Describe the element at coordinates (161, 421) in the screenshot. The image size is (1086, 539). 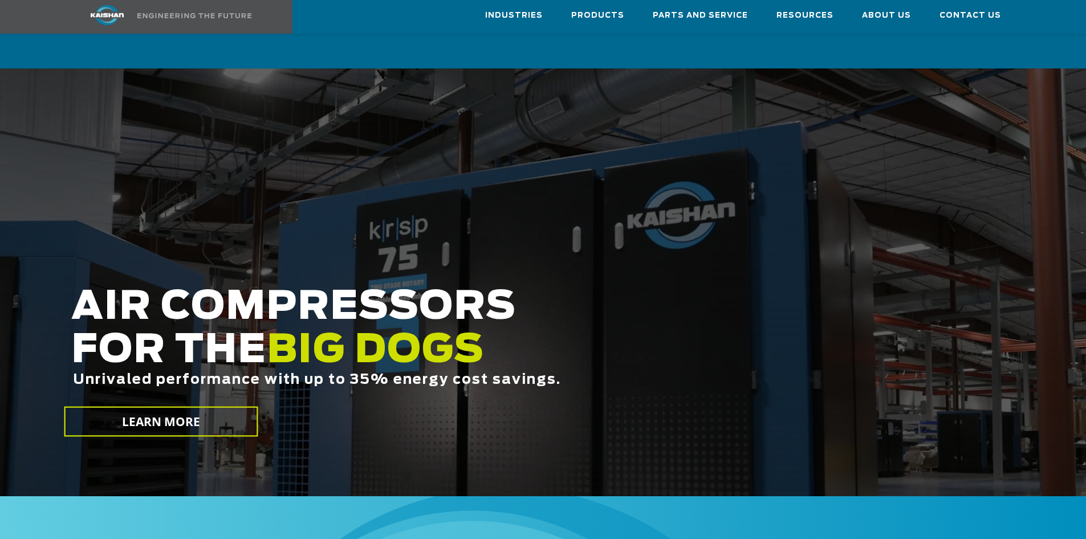
I see `span: LEARN MORE` at that location.